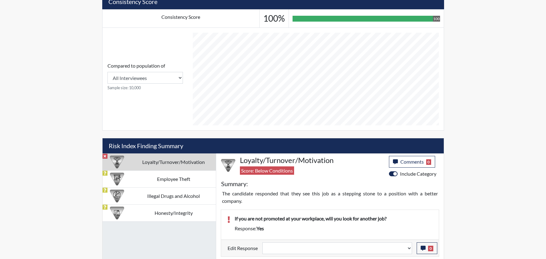 This screenshot has width=546, height=259. Describe the element at coordinates (117, 179) in the screenshot. I see `img: CATEGORY%20ICON-07.58b65e52.png` at that location.